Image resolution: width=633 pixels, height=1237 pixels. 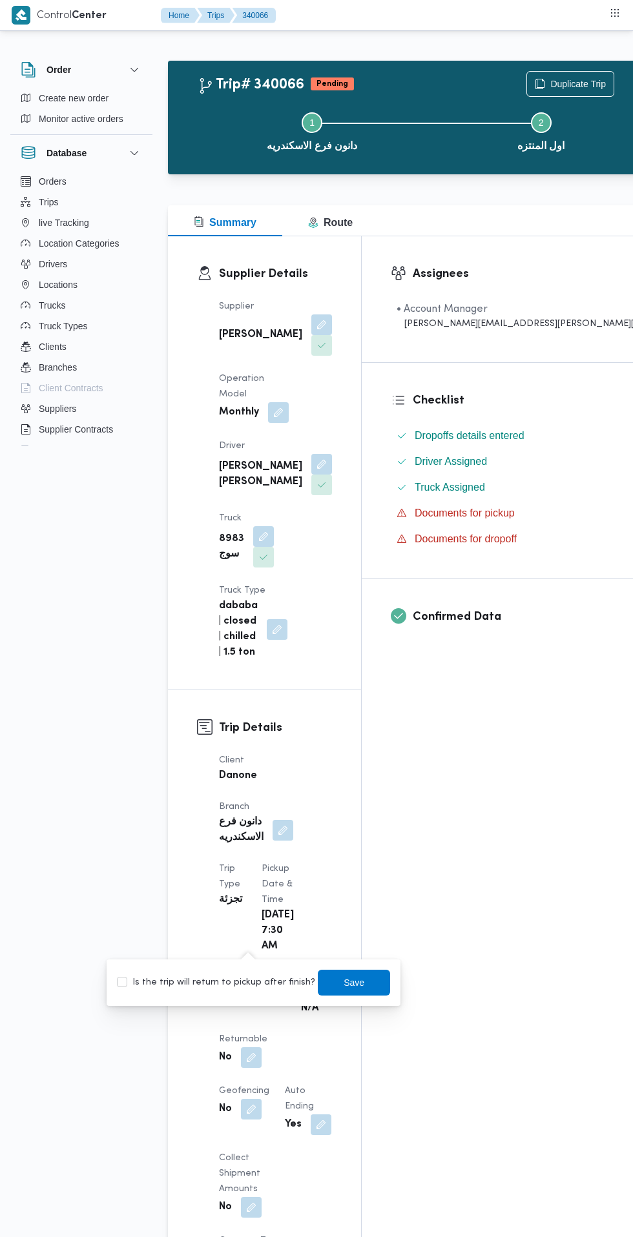 I want to click on button: Orders, so click(x=81, y=181).